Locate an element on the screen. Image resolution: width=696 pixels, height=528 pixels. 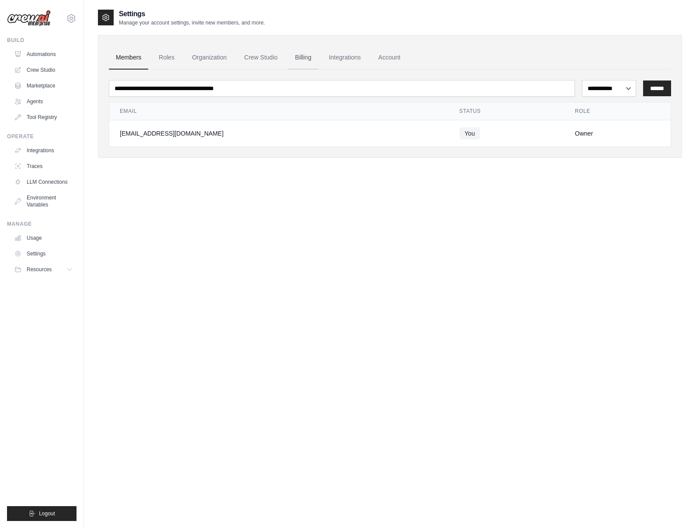
h2: Settings is located at coordinates (192, 14).